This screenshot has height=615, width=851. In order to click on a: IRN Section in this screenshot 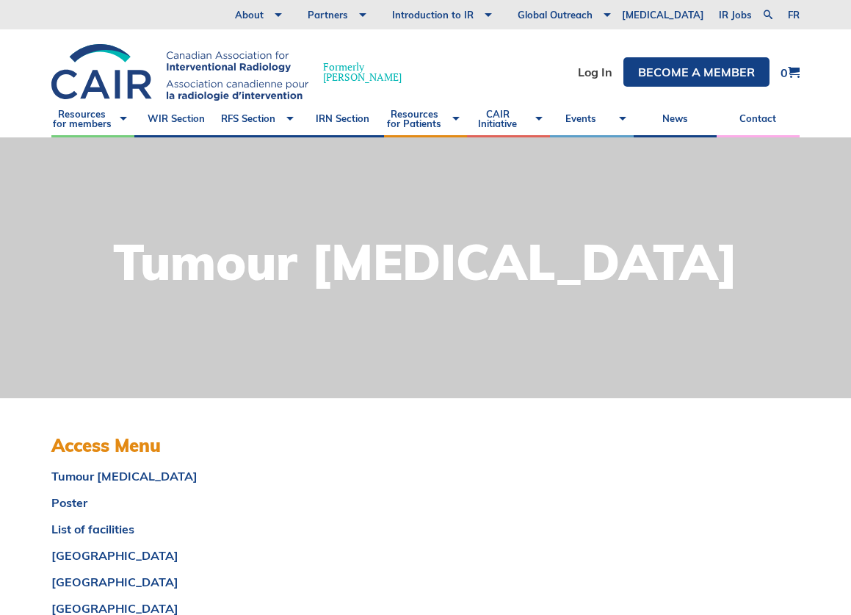, I will do `click(342, 119)`.